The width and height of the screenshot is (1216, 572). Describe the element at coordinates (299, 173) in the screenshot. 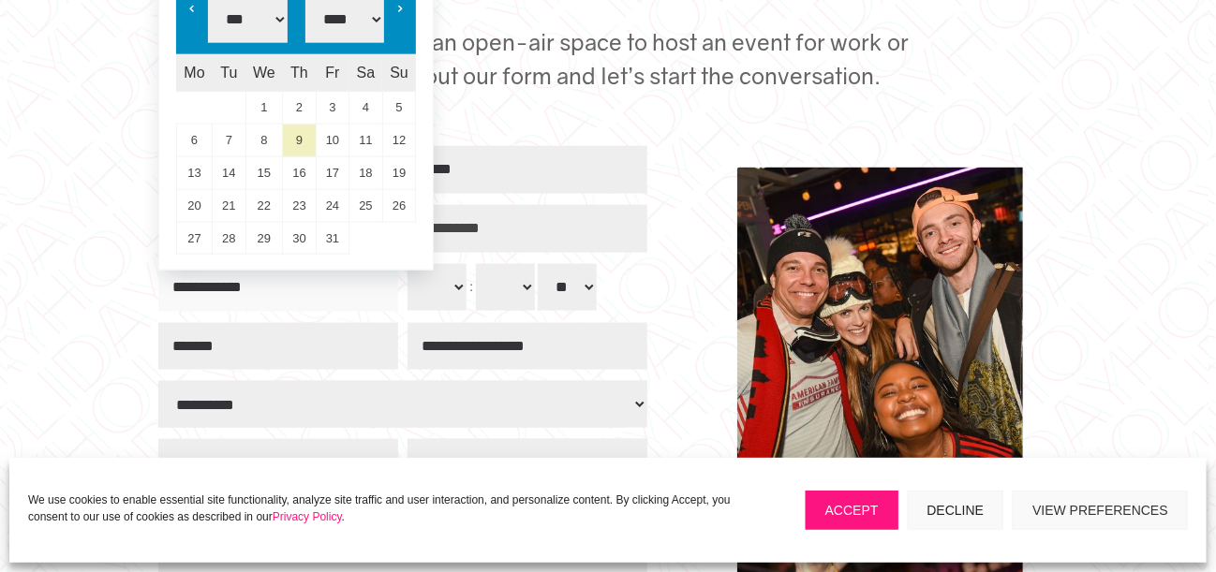

I see `a: 16` at that location.